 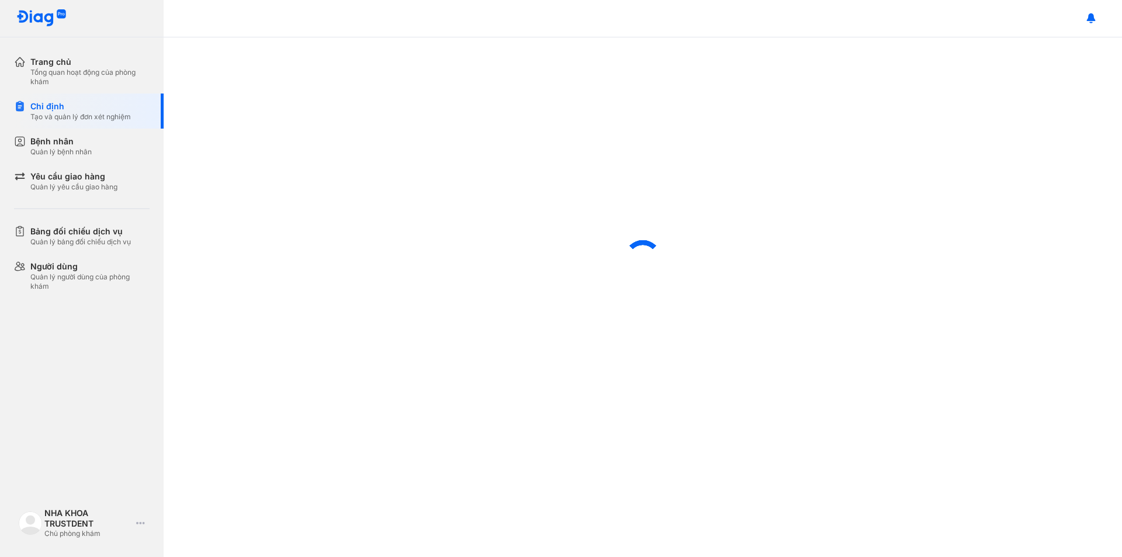 I want to click on div: Người dùng, so click(x=90, y=267).